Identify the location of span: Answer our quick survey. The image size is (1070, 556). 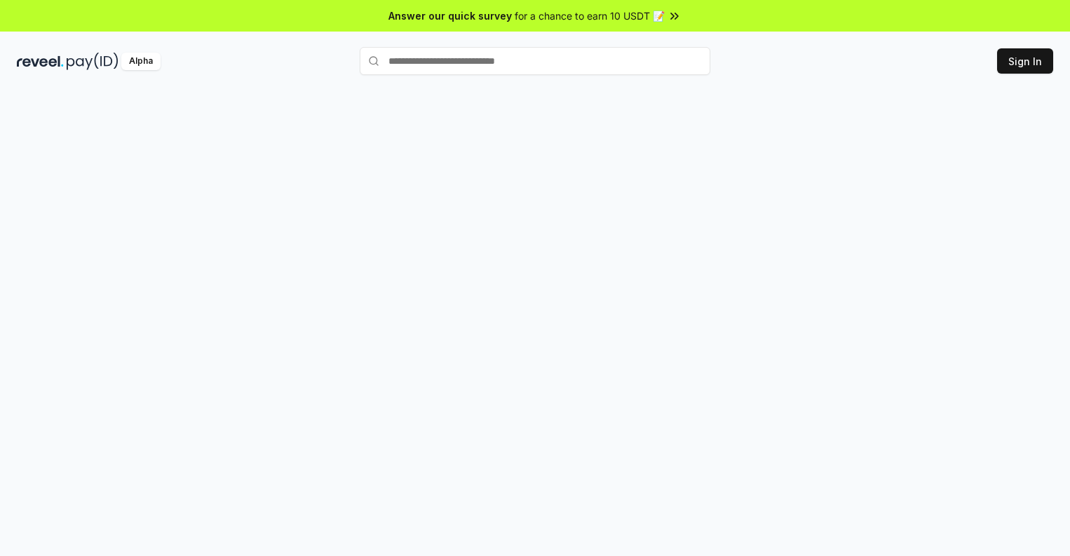
(450, 15).